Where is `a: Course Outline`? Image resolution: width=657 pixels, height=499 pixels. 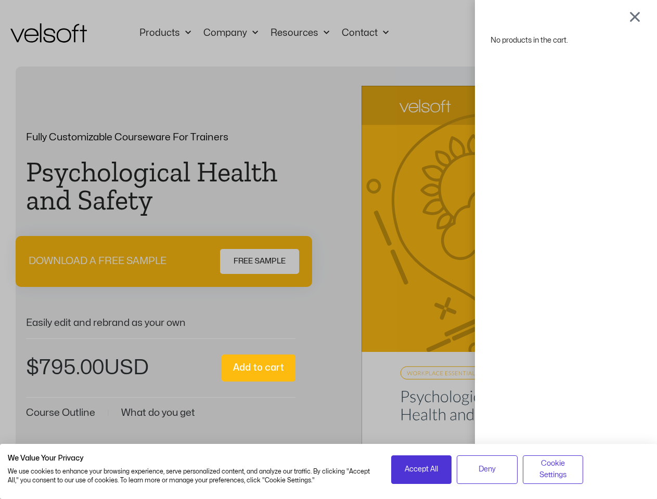
a: Course Outline is located at coordinates (60, 413).